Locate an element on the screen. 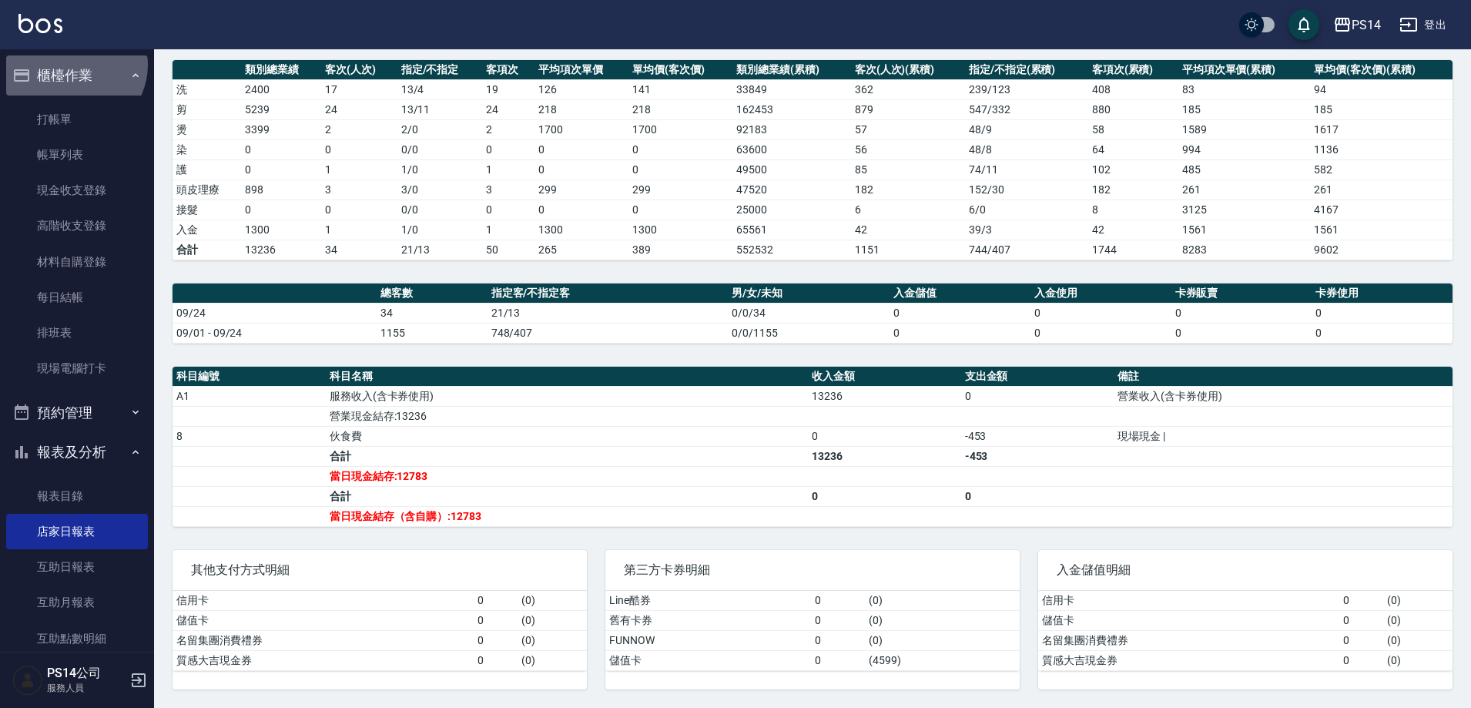  th: 客次(人次) is located at coordinates (359, 70).